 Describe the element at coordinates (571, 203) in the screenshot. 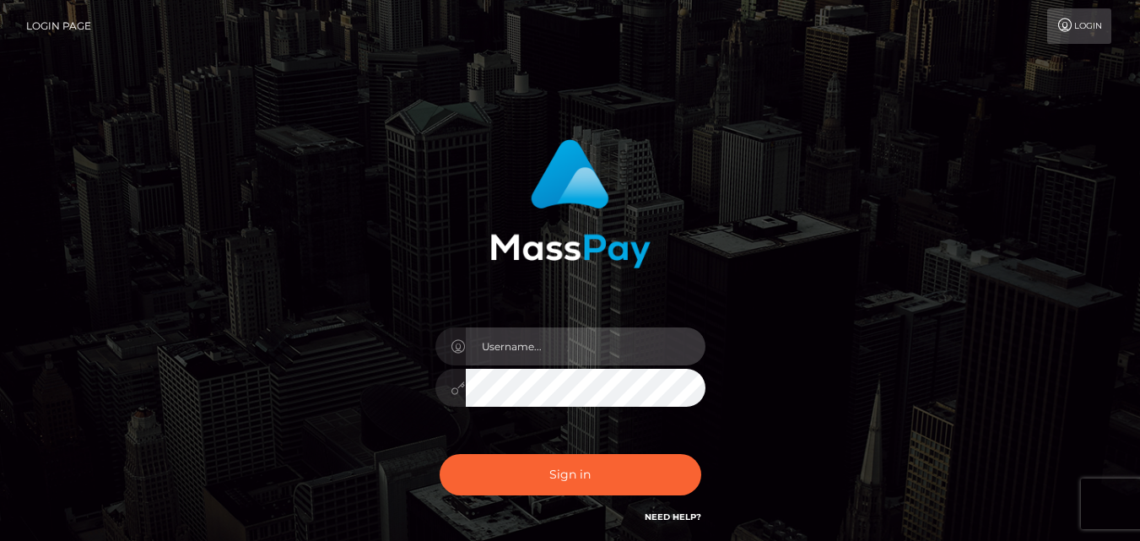

I see `img: MassPay Login` at that location.